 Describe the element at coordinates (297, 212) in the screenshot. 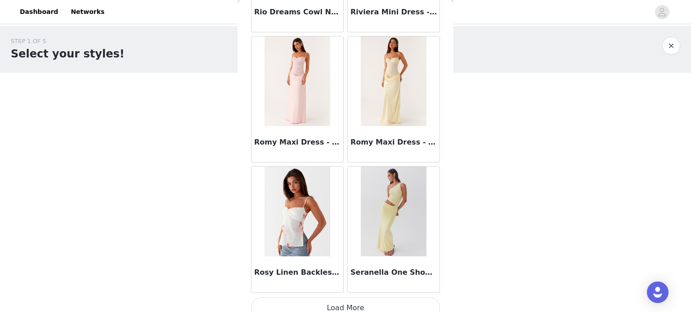

I see `img: Rosy Linen Backless Top - Camellia` at that location.